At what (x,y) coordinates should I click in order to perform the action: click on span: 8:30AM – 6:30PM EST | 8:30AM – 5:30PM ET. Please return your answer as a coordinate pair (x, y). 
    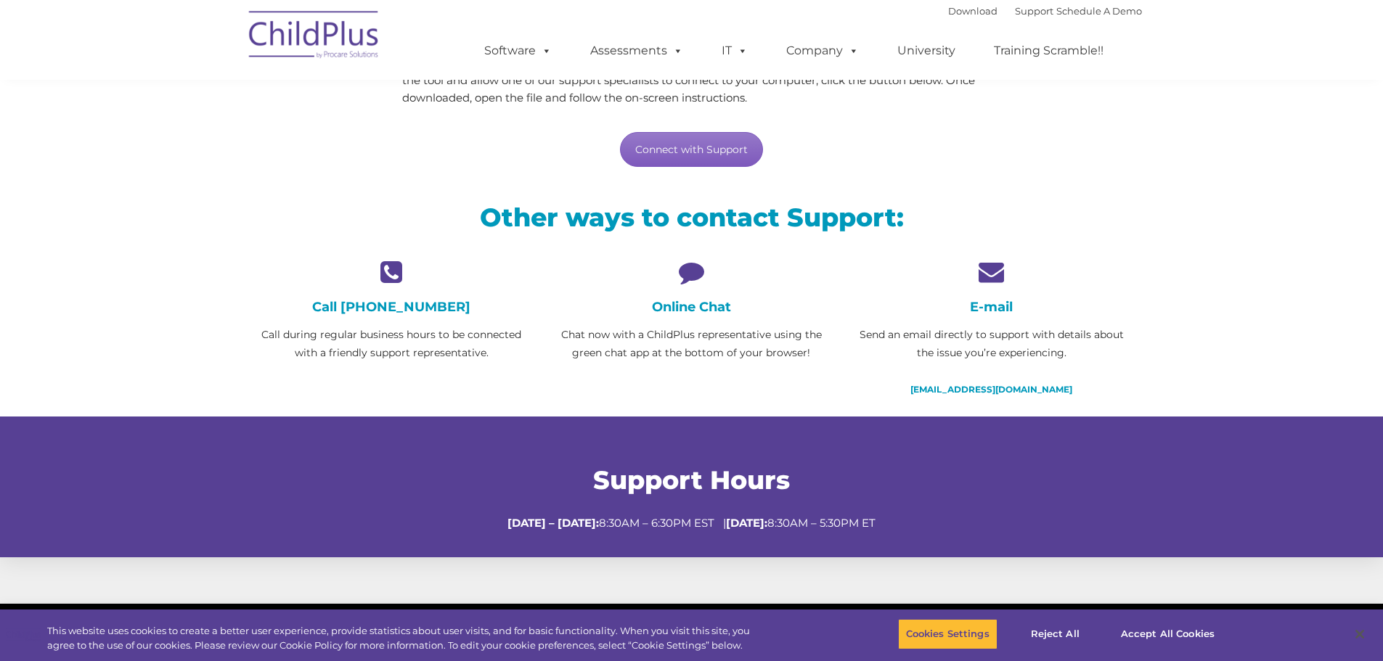
    Looking at the image, I should click on (691, 523).